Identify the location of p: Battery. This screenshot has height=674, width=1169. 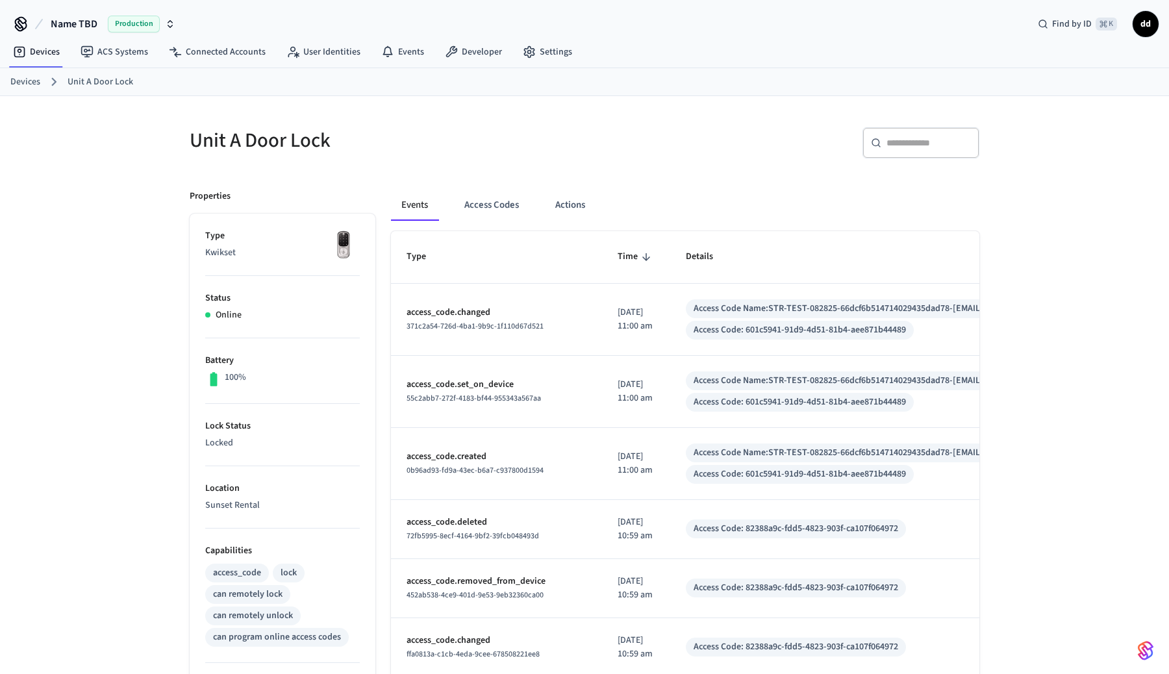
(283, 360).